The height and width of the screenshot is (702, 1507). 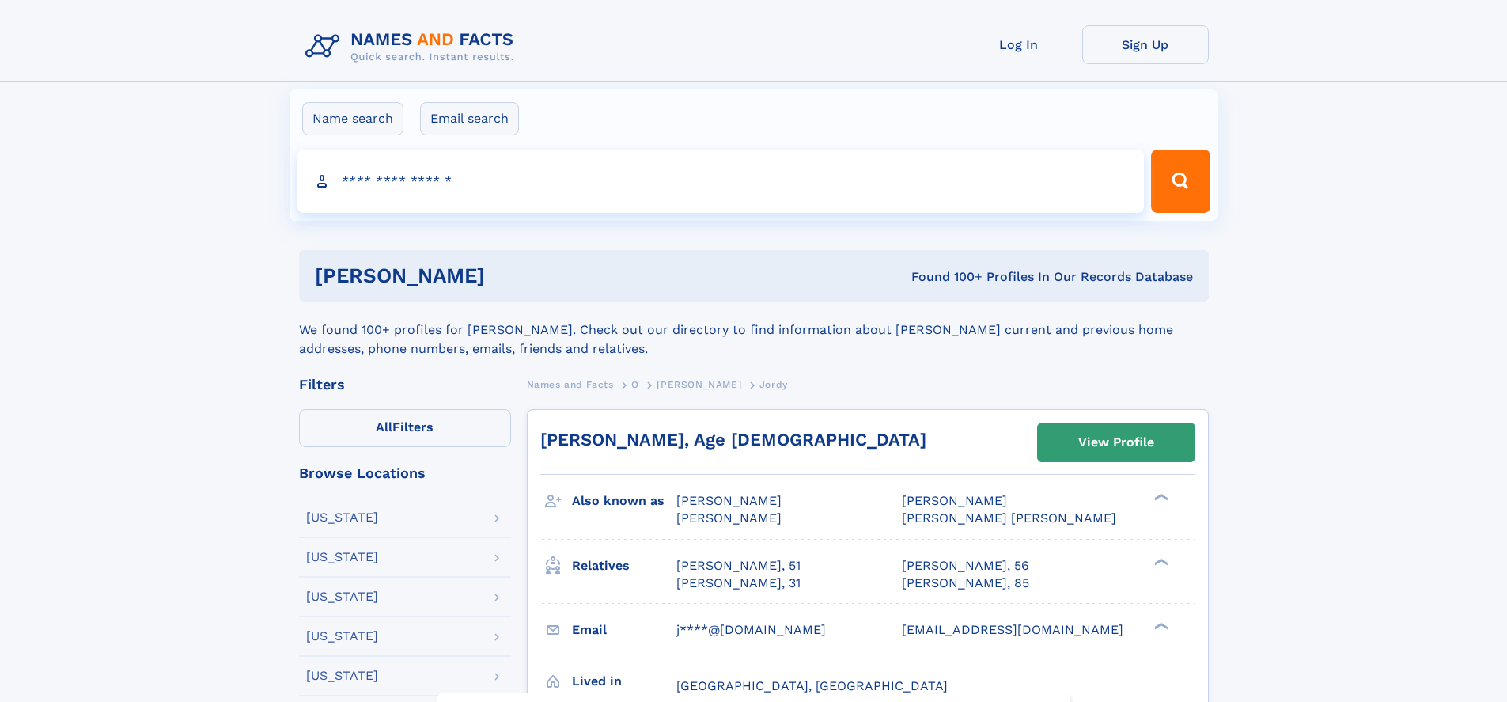 What do you see at coordinates (1116, 442) in the screenshot?
I see `a: View Profile` at bounding box center [1116, 442].